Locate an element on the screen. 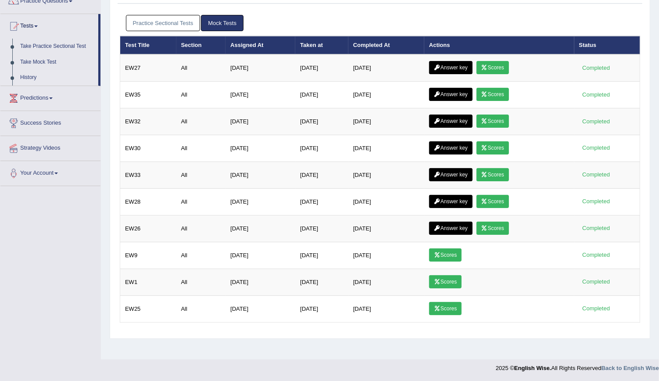  th: Assigned At is located at coordinates (260, 45).